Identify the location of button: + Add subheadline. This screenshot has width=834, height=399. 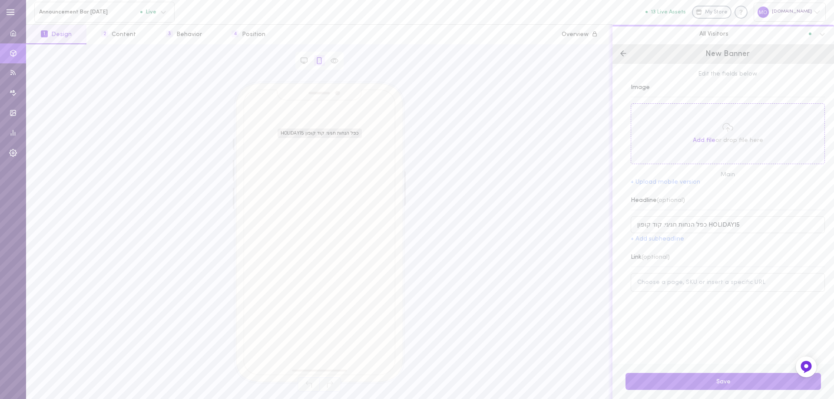
(657, 239).